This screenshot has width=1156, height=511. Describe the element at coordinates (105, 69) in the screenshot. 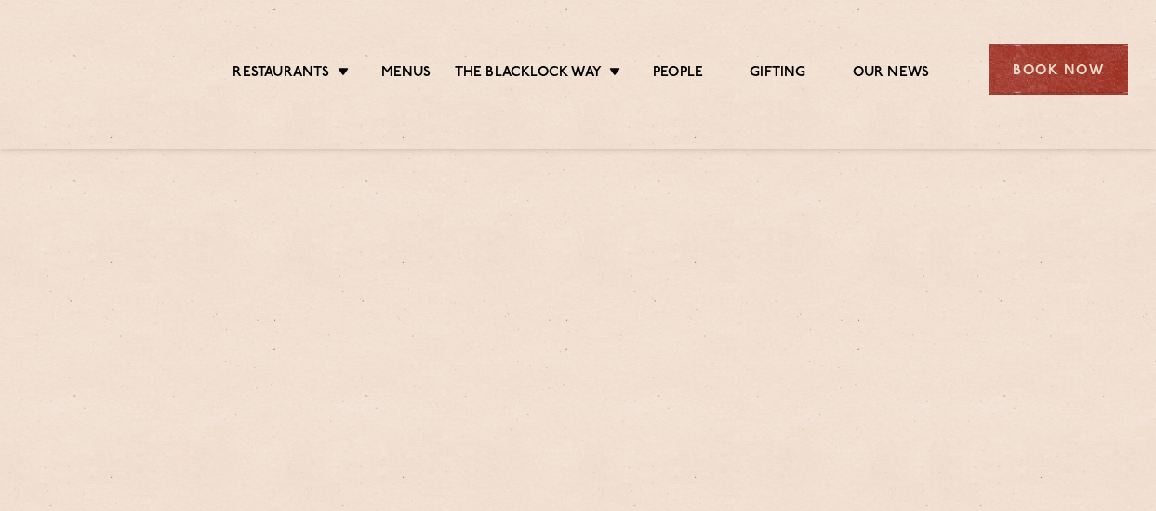

I see `img: svg%3E` at that location.